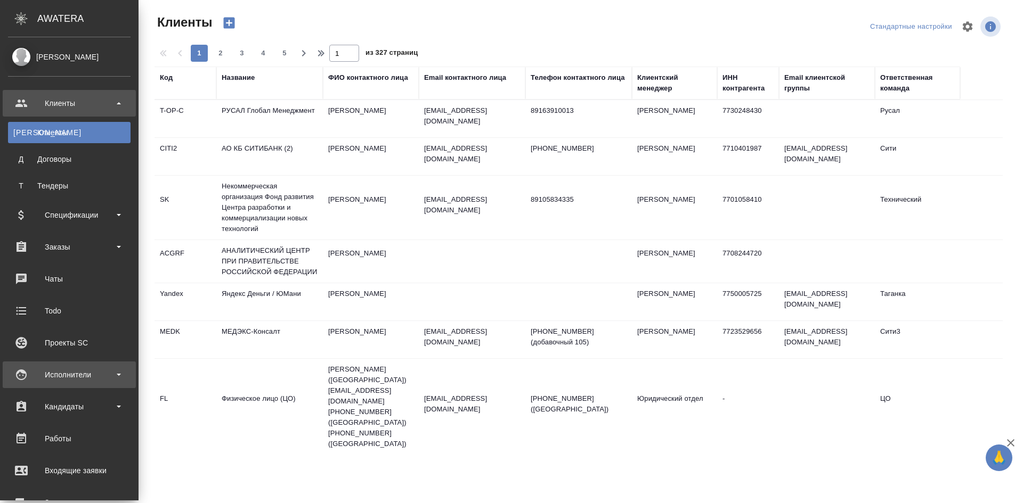 The height and width of the screenshot is (503, 1023). I want to click on td: T-OP-C, so click(185, 119).